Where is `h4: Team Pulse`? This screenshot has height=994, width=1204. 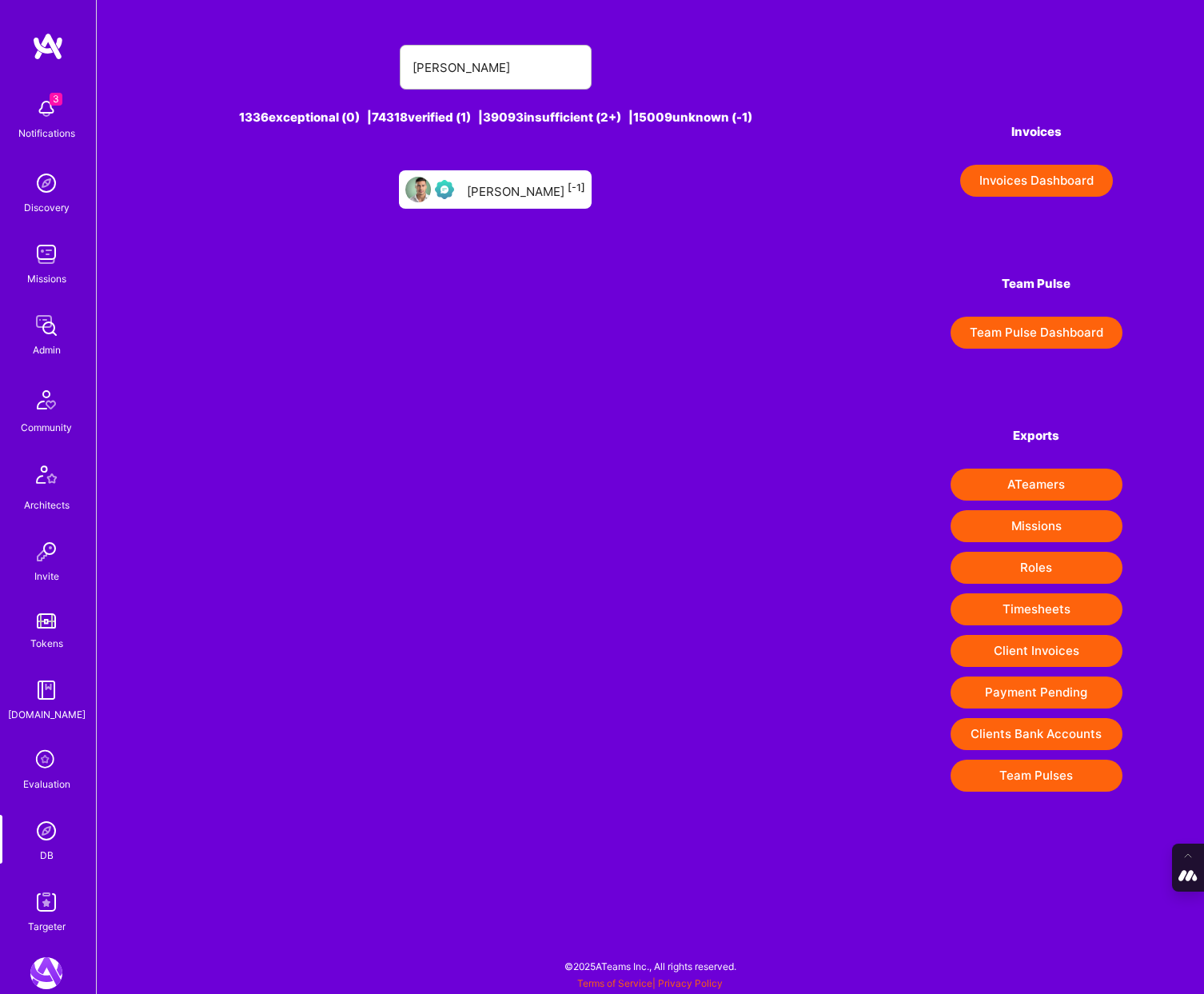 h4: Team Pulse is located at coordinates (1037, 284).